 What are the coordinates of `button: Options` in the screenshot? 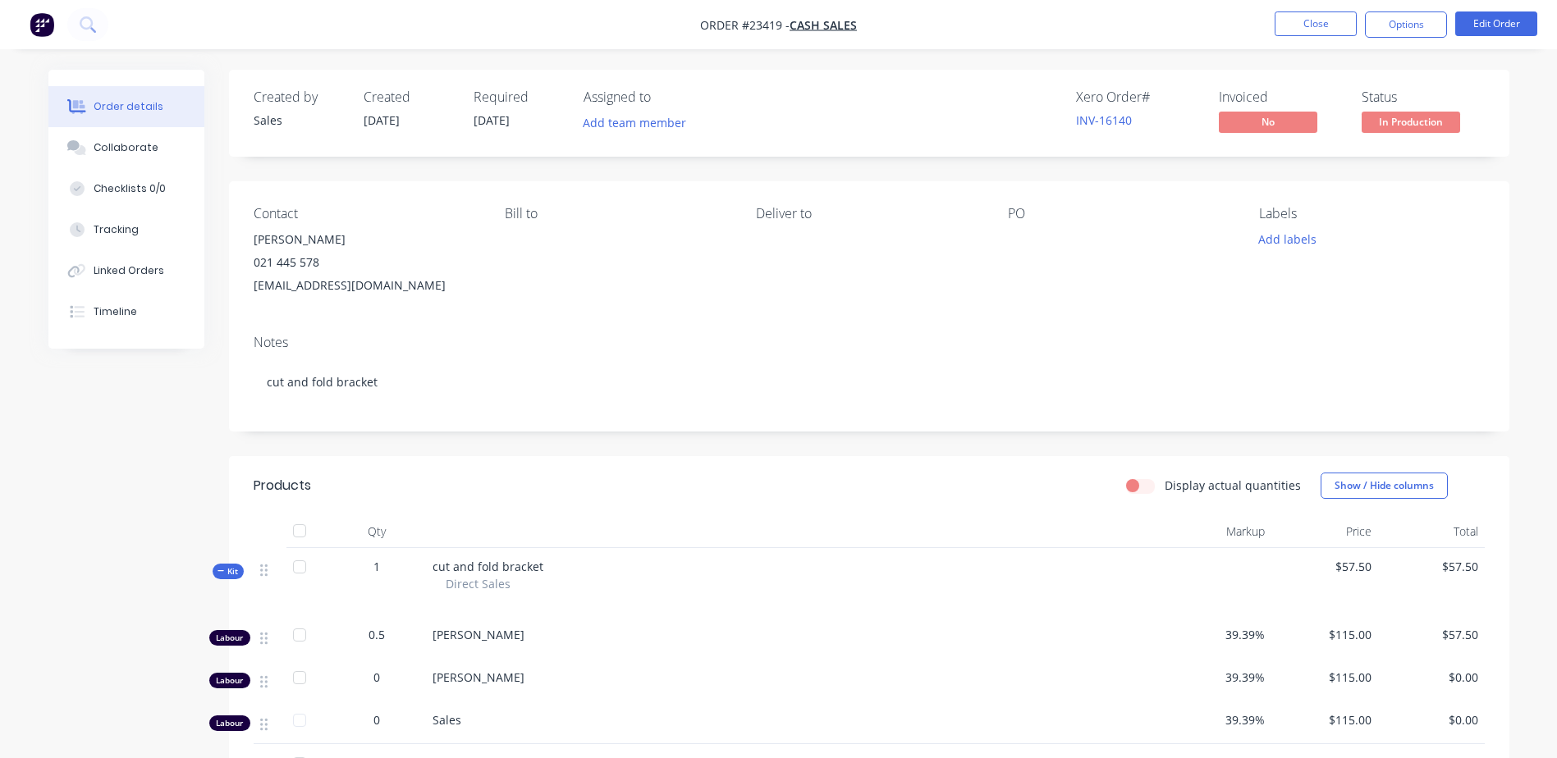 It's located at (1406, 25).